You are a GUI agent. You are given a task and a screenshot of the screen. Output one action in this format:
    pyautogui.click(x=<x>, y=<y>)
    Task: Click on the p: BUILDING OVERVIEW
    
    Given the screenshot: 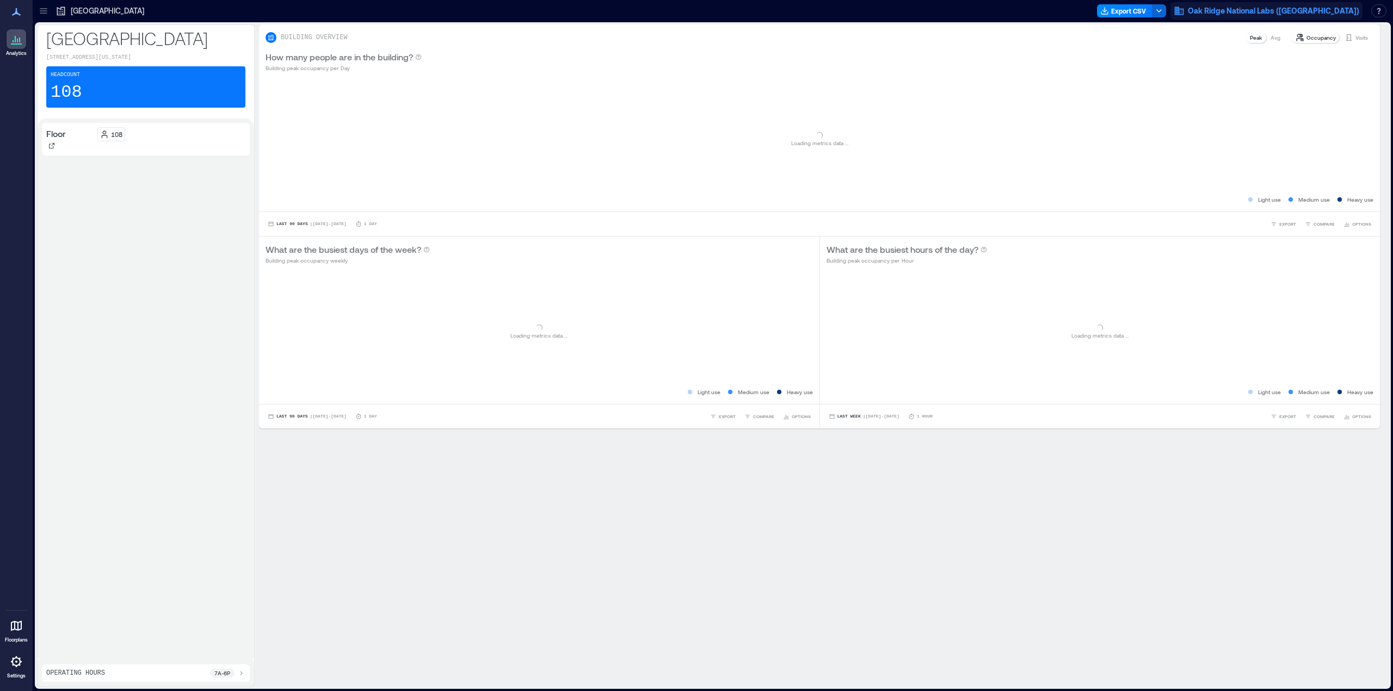 What is the action you would take?
    pyautogui.click(x=314, y=38)
    